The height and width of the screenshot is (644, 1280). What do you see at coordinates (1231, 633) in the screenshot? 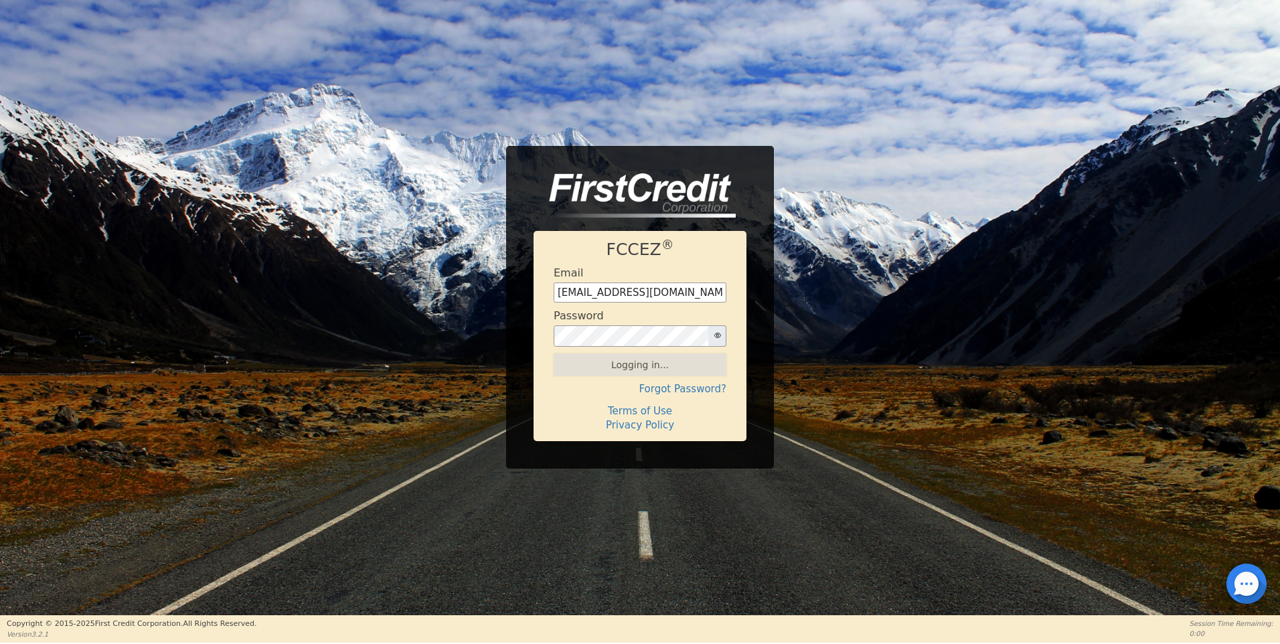
I see `p: 0:00` at bounding box center [1231, 633].